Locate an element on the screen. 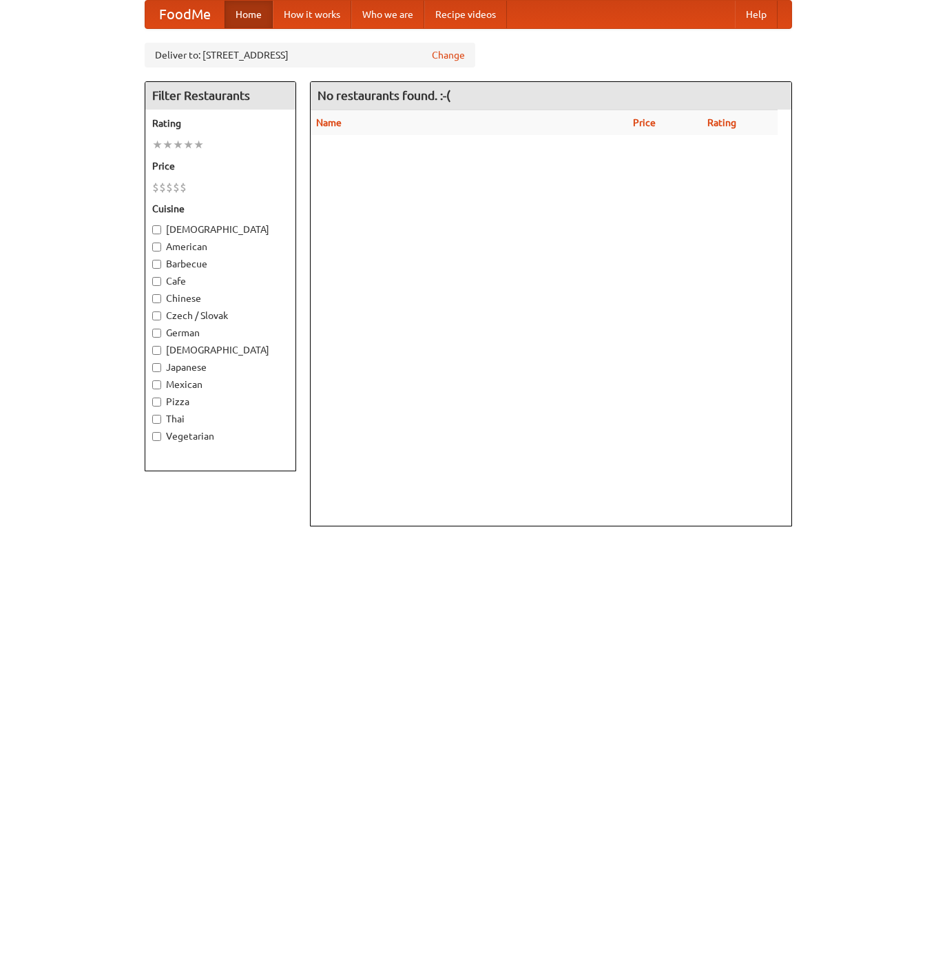  input: Thai is located at coordinates (156, 419).